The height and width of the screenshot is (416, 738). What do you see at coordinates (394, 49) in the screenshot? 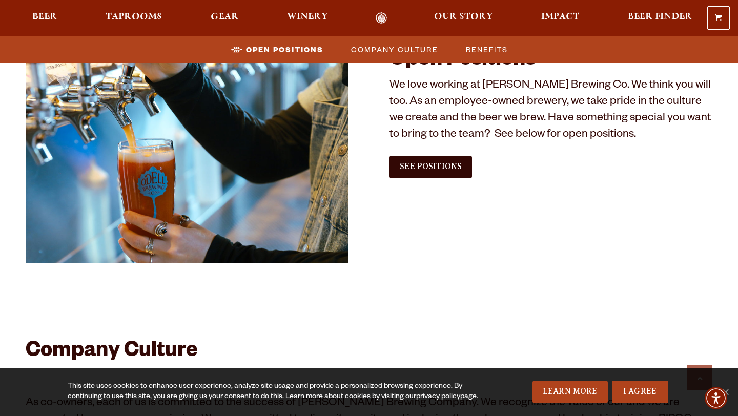
I see `a: Company Culture` at bounding box center [394, 49].